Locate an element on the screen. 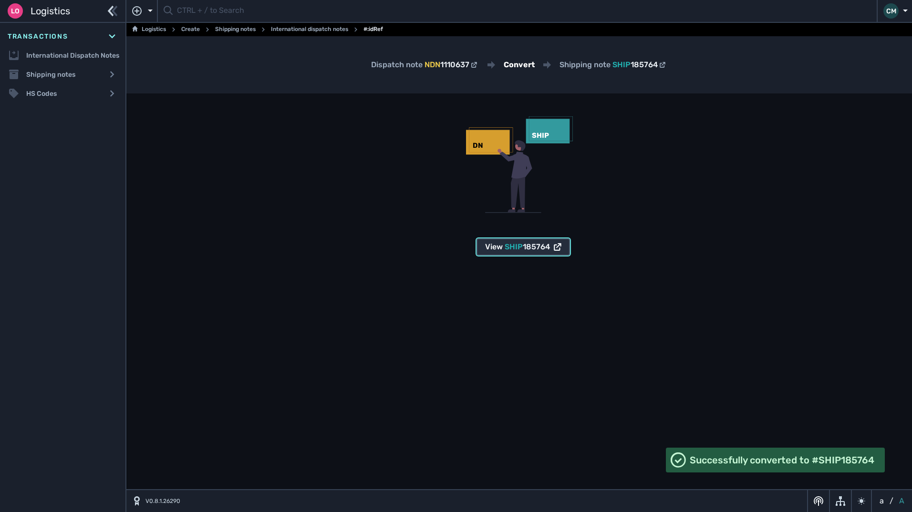  button: a is located at coordinates (882, 502).